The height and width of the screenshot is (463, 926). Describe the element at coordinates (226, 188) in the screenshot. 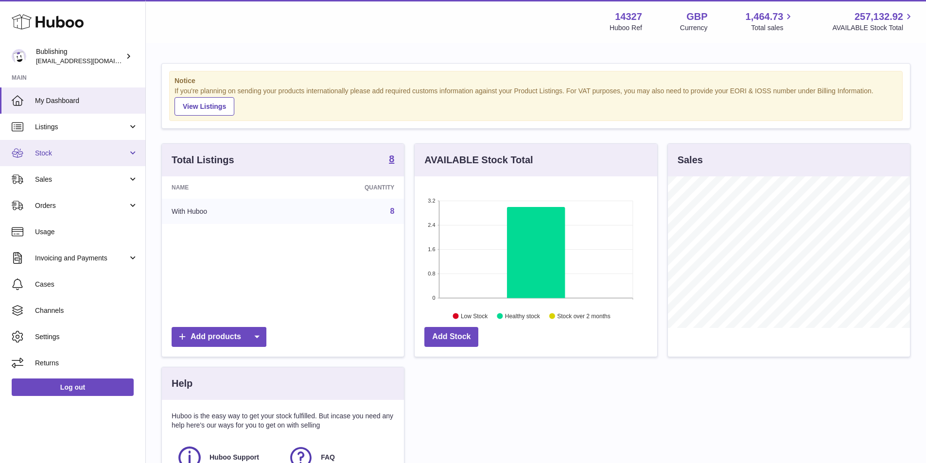

I see `th: Name` at that location.